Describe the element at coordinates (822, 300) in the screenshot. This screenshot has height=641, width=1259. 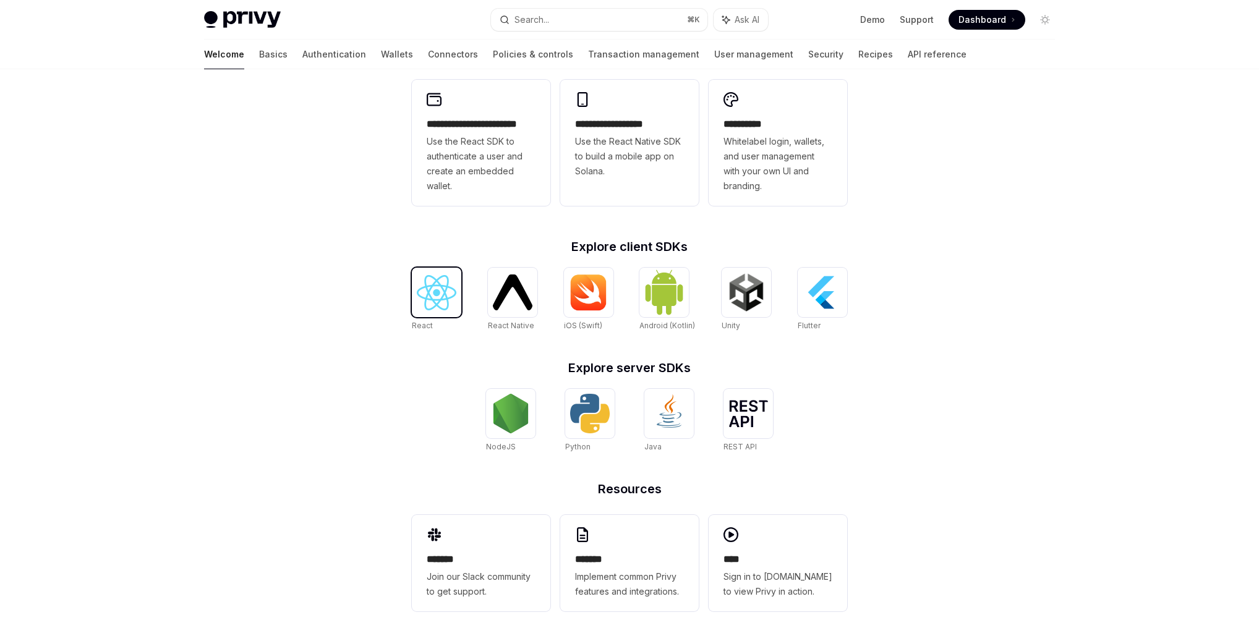
I see `a: FlutterFlutter` at that location.